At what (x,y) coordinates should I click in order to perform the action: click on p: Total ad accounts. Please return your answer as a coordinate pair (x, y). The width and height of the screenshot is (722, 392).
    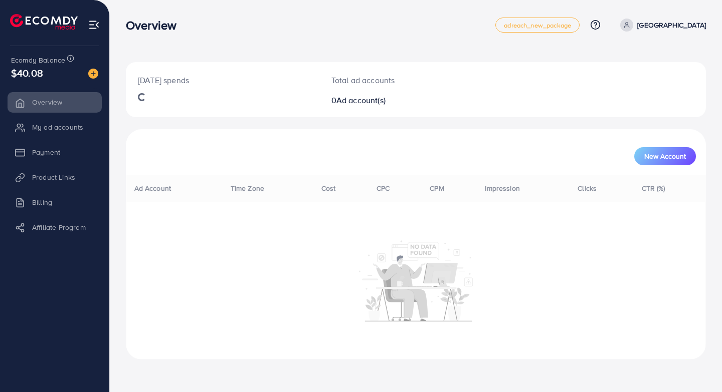
    Looking at the image, I should click on (391, 80).